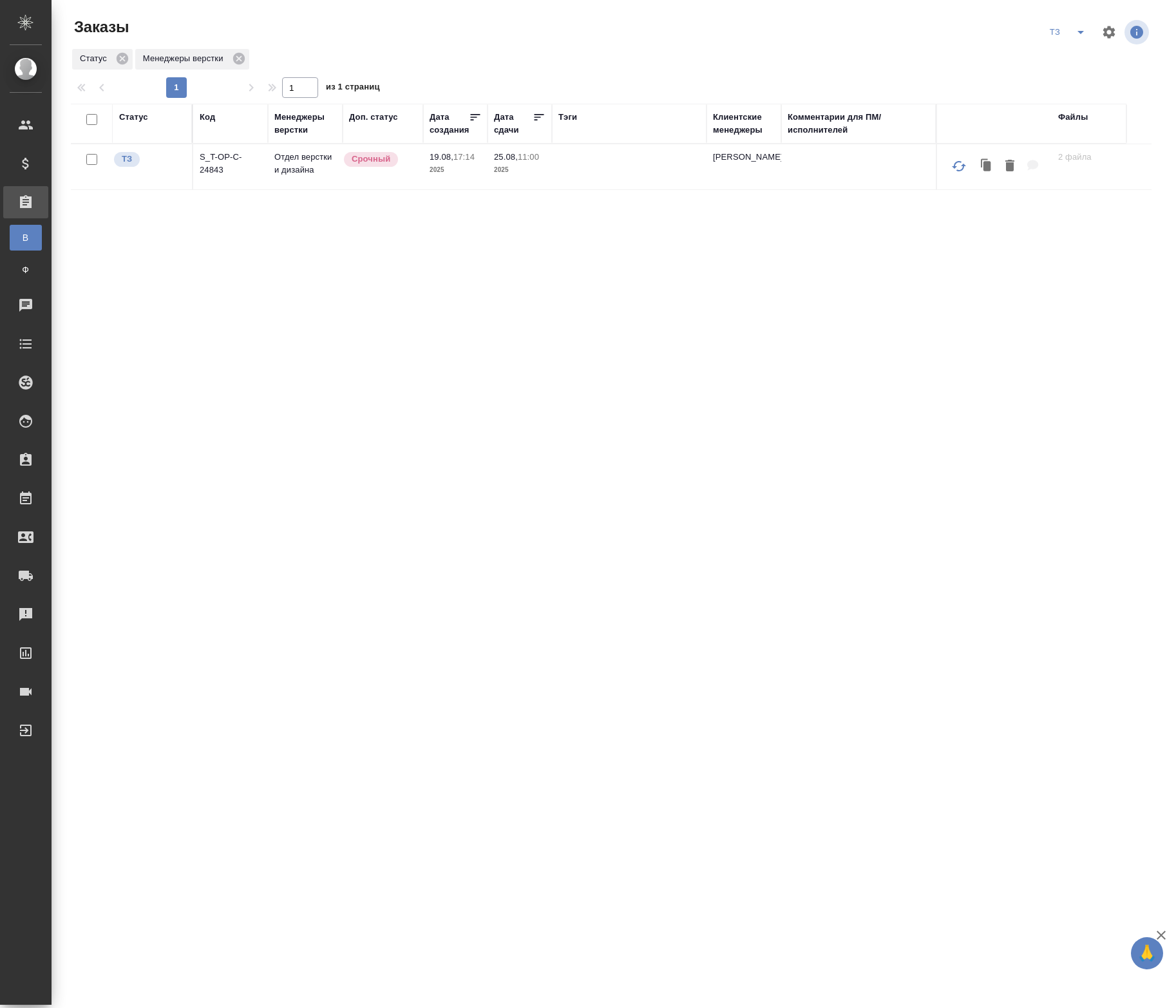 The image size is (1176, 1008). Describe the element at coordinates (149, 159) in the screenshot. I see `div: Выставляет КМ при отправке заказа на расчет верстке (для тикета) или для уточнения сроков на прои...` at that location.